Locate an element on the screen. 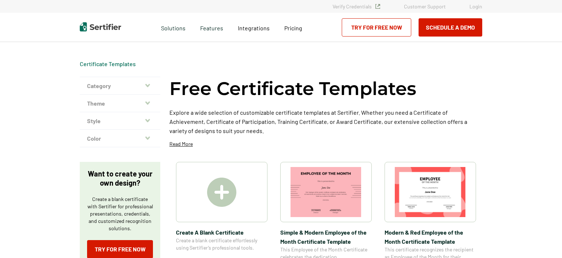 The image size is (562, 258). img: Verified is located at coordinates (378, 6).